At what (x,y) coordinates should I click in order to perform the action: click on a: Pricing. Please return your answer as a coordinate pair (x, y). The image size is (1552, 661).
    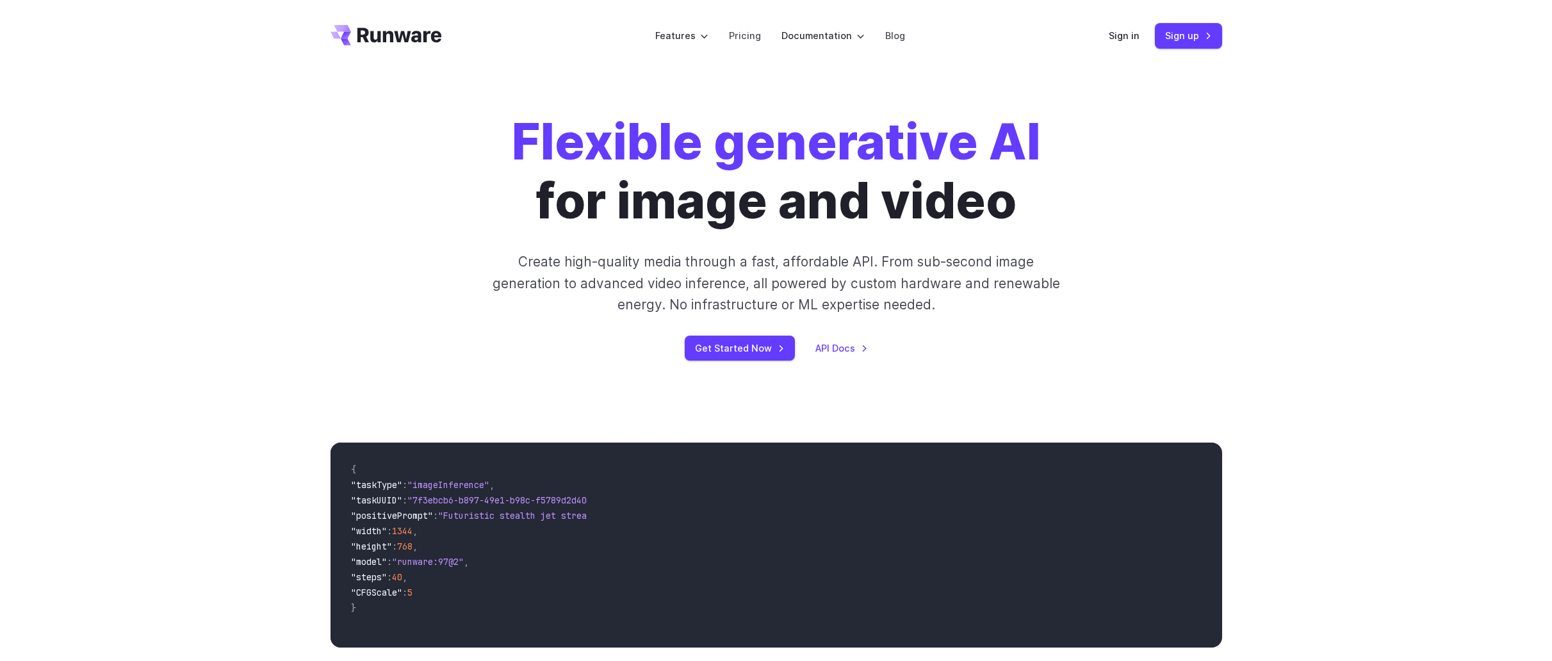
    Looking at the image, I should click on (745, 35).